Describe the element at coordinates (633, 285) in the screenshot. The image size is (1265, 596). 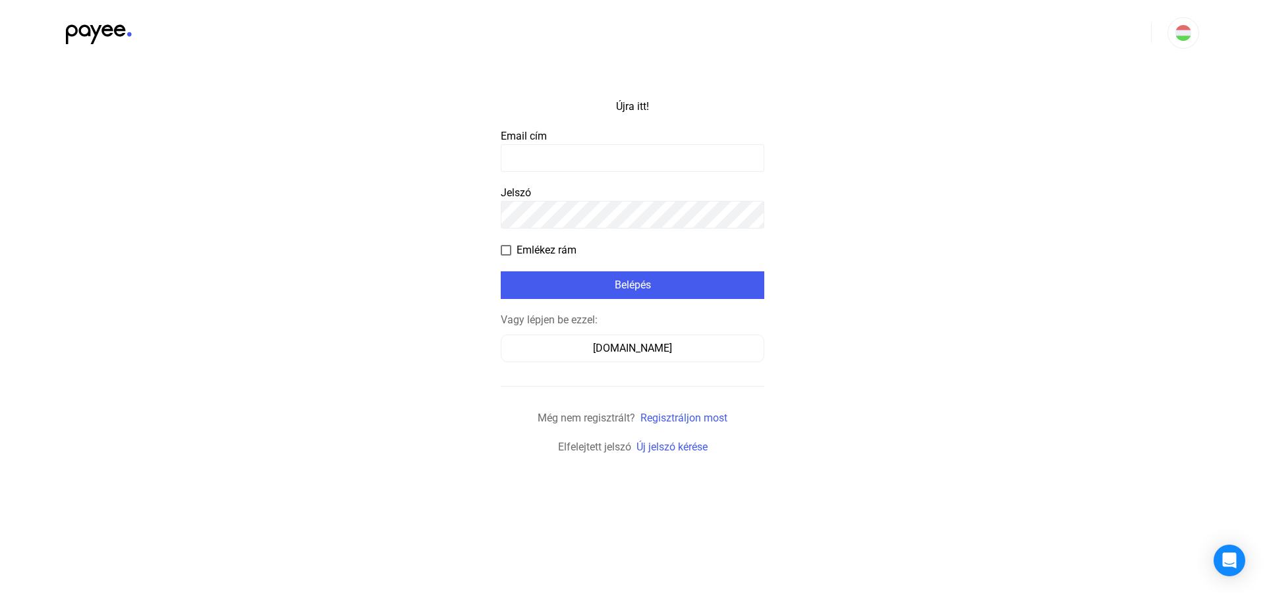
I see `button: Belépés` at that location.